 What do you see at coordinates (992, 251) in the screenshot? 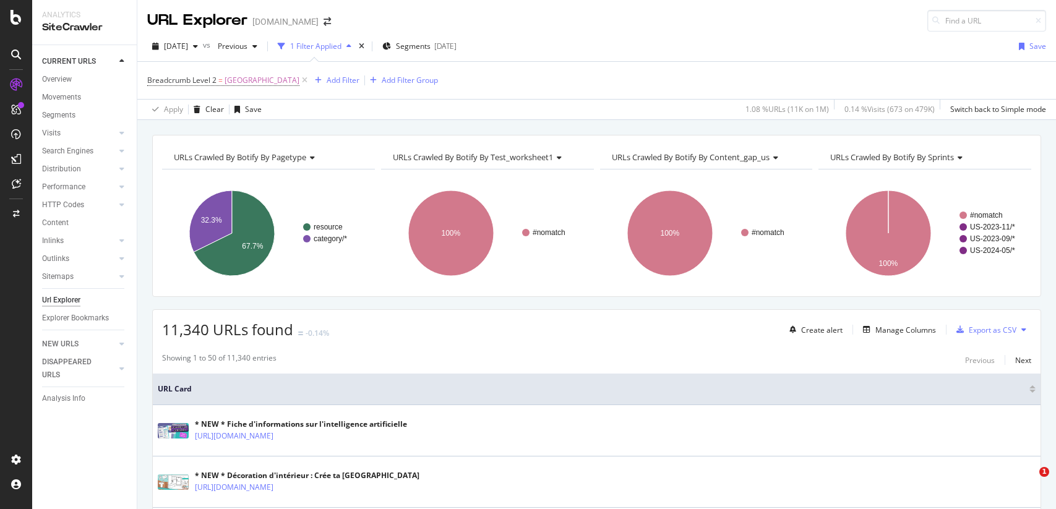
I see `text: US-2024-05/*` at bounding box center [992, 251].